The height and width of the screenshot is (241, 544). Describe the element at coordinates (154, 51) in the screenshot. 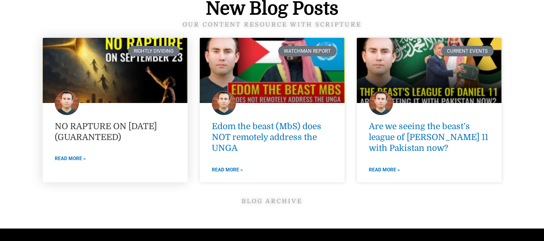

I see `div: Rightly Dividing` at that location.